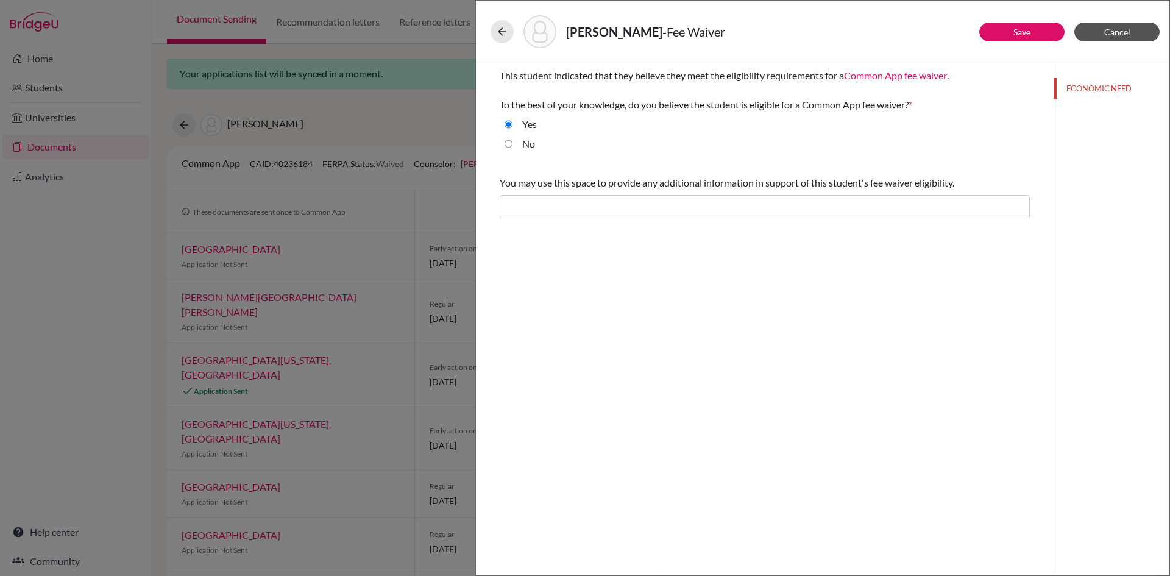 The height and width of the screenshot is (576, 1170). What do you see at coordinates (693, 32) in the screenshot?
I see `span: - Fee Waiver` at bounding box center [693, 32].